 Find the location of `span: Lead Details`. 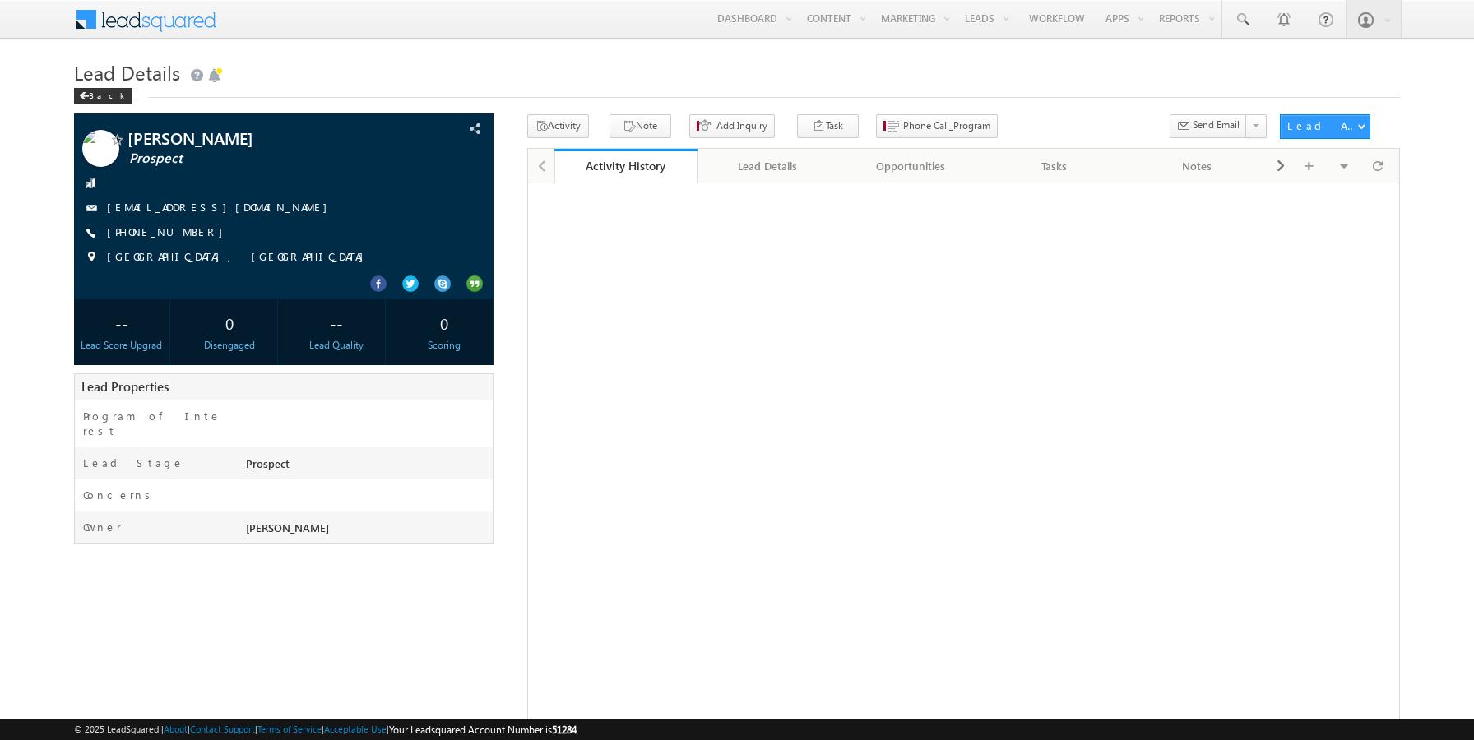

span: Lead Details is located at coordinates (127, 72).